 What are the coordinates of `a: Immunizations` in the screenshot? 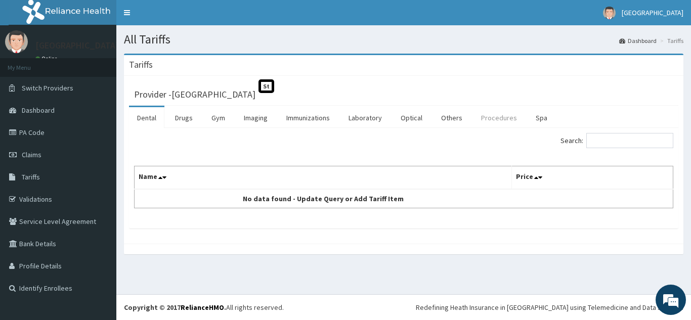 It's located at (308, 118).